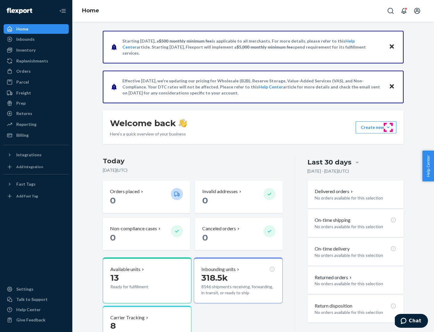 This screenshot has height=332, width=434. I want to click on div: Orders, so click(24, 71).